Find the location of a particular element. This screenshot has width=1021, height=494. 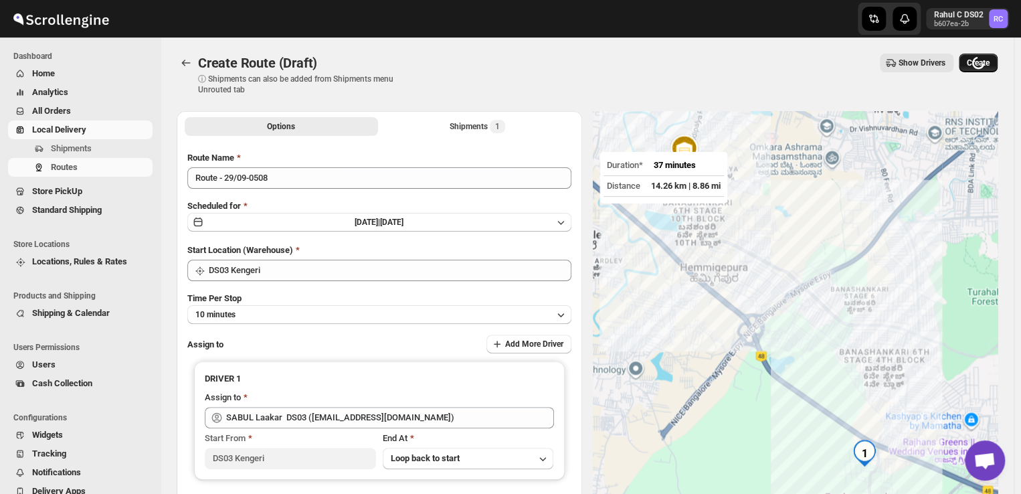

button: Home is located at coordinates (80, 74).